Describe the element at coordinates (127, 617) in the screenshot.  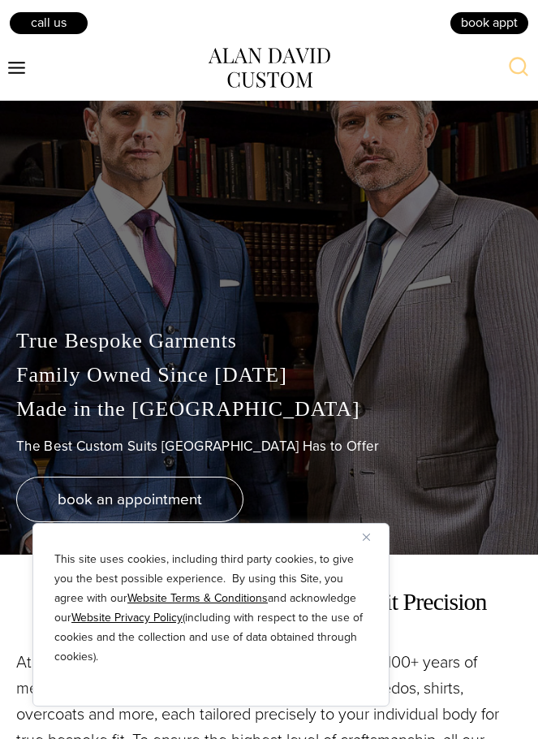
I see `a: Website Privacy Policy` at that location.